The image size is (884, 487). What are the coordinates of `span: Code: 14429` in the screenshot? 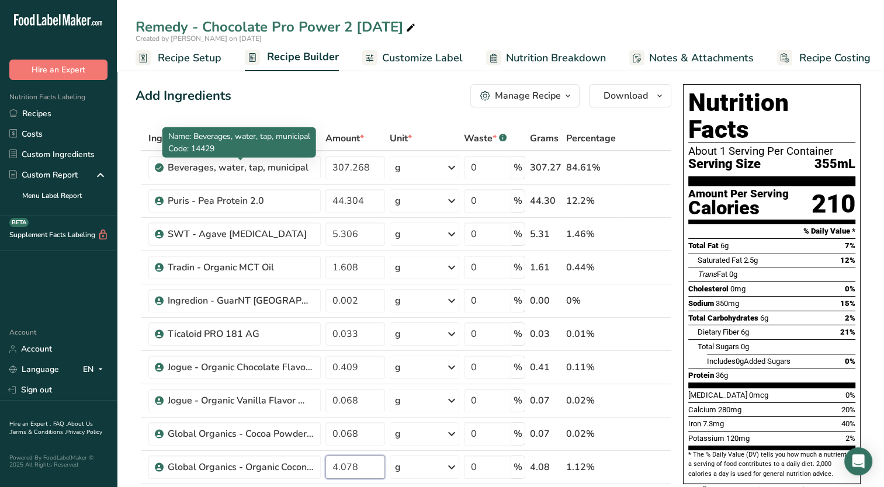 It's located at (191, 148).